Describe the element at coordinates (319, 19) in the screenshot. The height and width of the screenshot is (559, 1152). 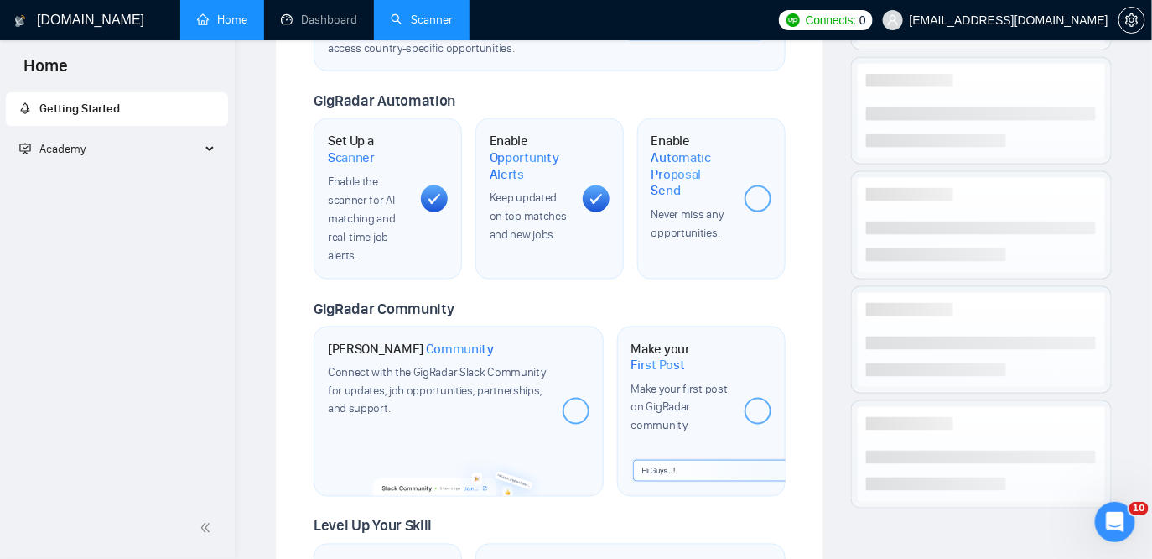
I see `a: dashboardDashboard` at that location.